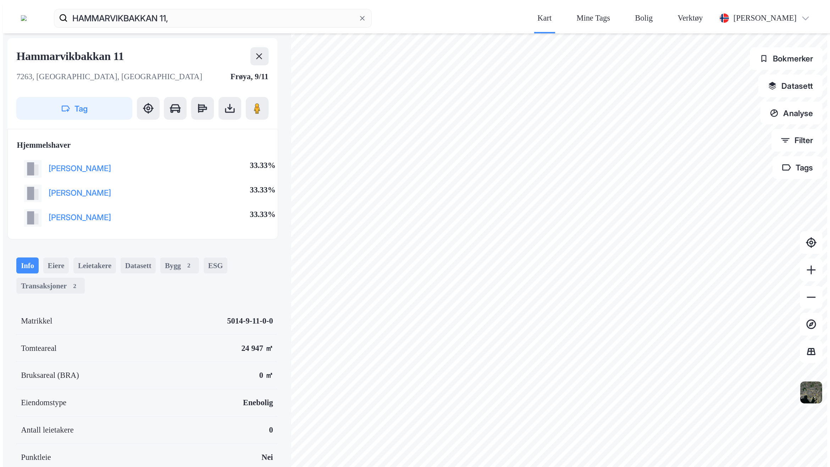  Describe the element at coordinates (798, 167) in the screenshot. I see `button: Tags` at that location.